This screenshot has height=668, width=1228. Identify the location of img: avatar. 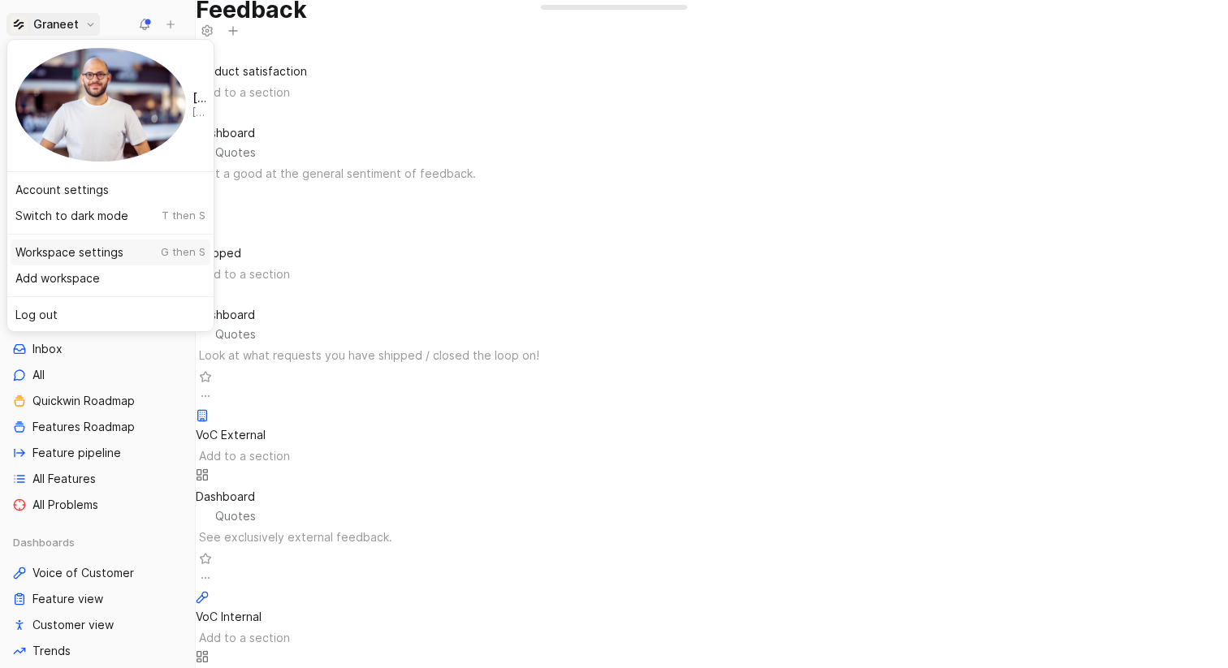
(101, 105).